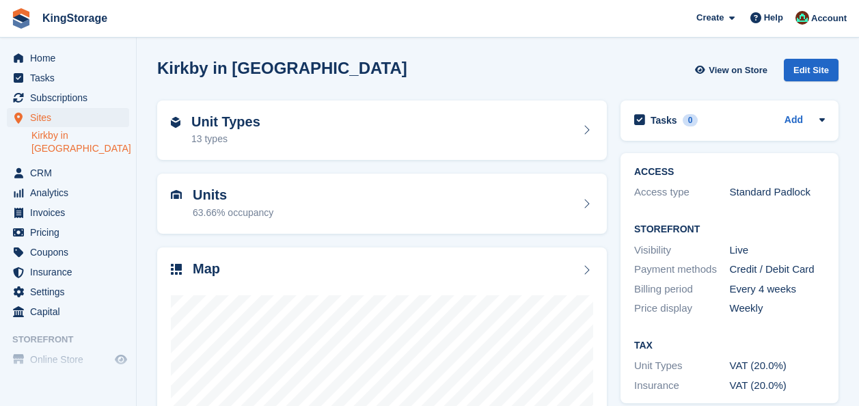 The width and height of the screenshot is (859, 406). I want to click on span: View on Store, so click(738, 70).